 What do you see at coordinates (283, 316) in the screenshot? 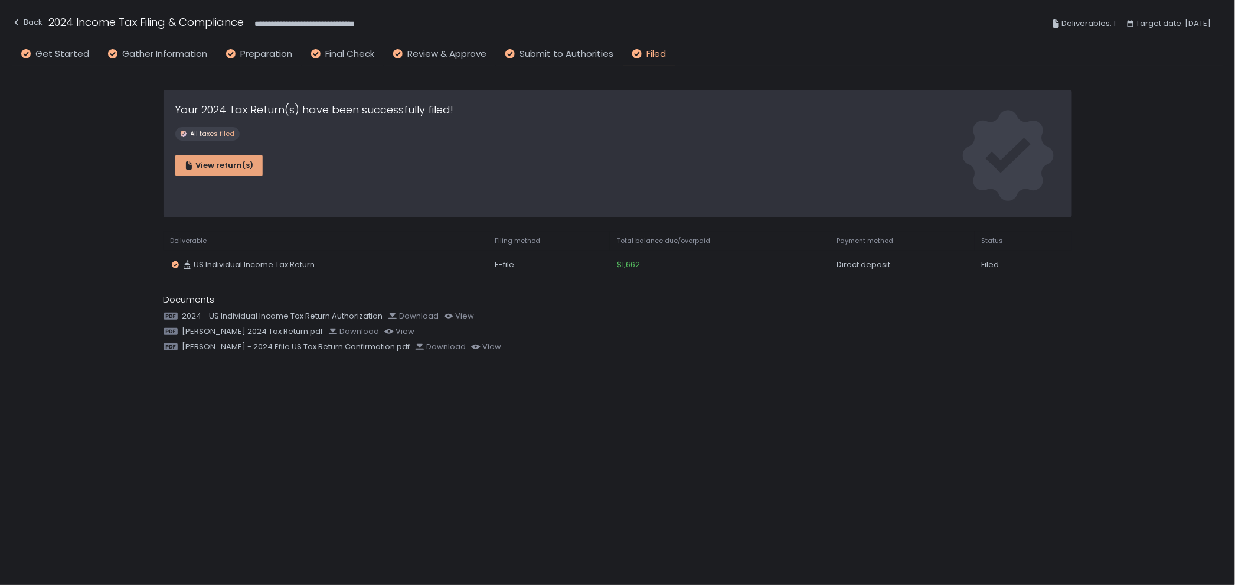
I see `span: 2024 - US Individual Income Tax Return Authorization` at bounding box center [283, 316].